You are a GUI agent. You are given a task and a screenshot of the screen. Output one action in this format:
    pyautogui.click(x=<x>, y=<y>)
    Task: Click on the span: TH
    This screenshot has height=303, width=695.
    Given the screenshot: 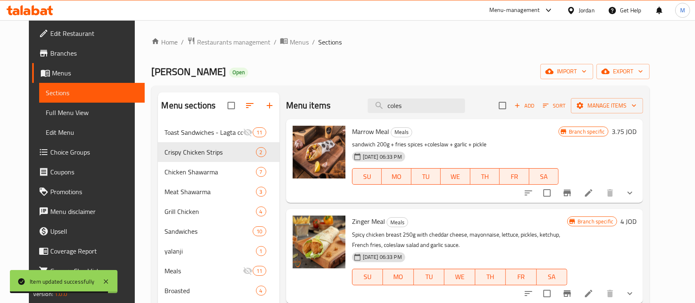 What is the action you would take?
    pyautogui.click(x=485, y=176)
    